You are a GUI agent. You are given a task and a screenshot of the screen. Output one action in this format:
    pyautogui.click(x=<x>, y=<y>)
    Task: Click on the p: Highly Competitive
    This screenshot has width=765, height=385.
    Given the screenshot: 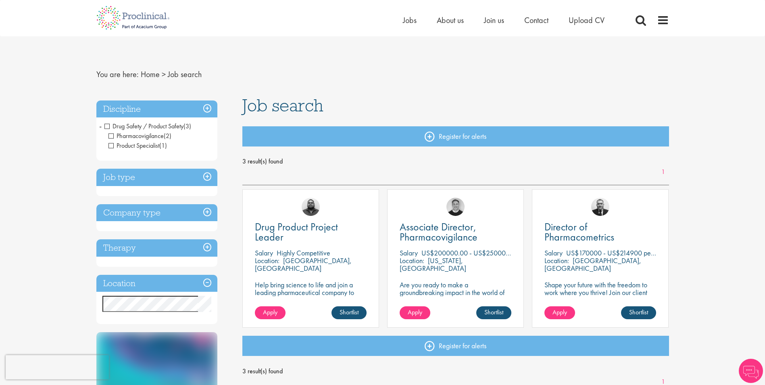 What is the action you would take?
    pyautogui.click(x=303, y=252)
    